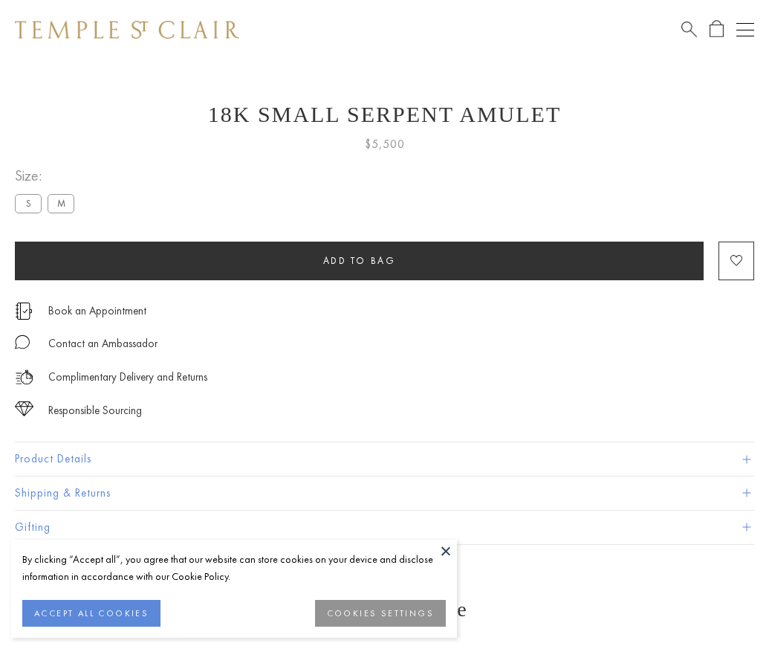  What do you see at coordinates (359, 261) in the screenshot?
I see `button: Add to bag` at bounding box center [359, 261].